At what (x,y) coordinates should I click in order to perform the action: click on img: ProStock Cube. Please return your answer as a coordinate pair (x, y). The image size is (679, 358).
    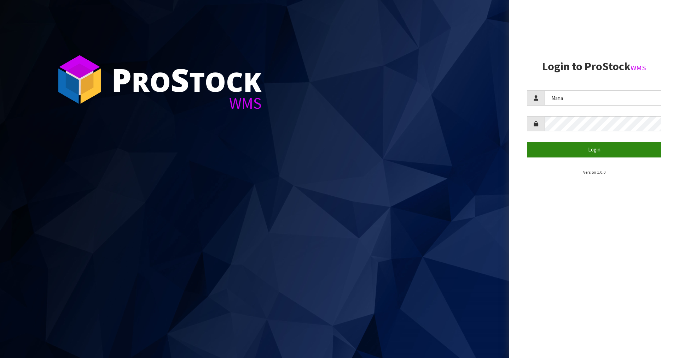
    Looking at the image, I should click on (80, 80).